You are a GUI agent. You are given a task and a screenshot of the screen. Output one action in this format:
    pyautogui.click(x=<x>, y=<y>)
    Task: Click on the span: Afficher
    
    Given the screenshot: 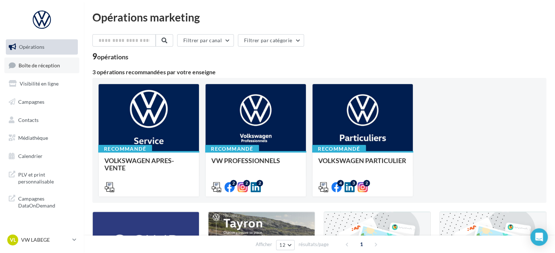 What is the action you would take?
    pyautogui.click(x=264, y=244)
    